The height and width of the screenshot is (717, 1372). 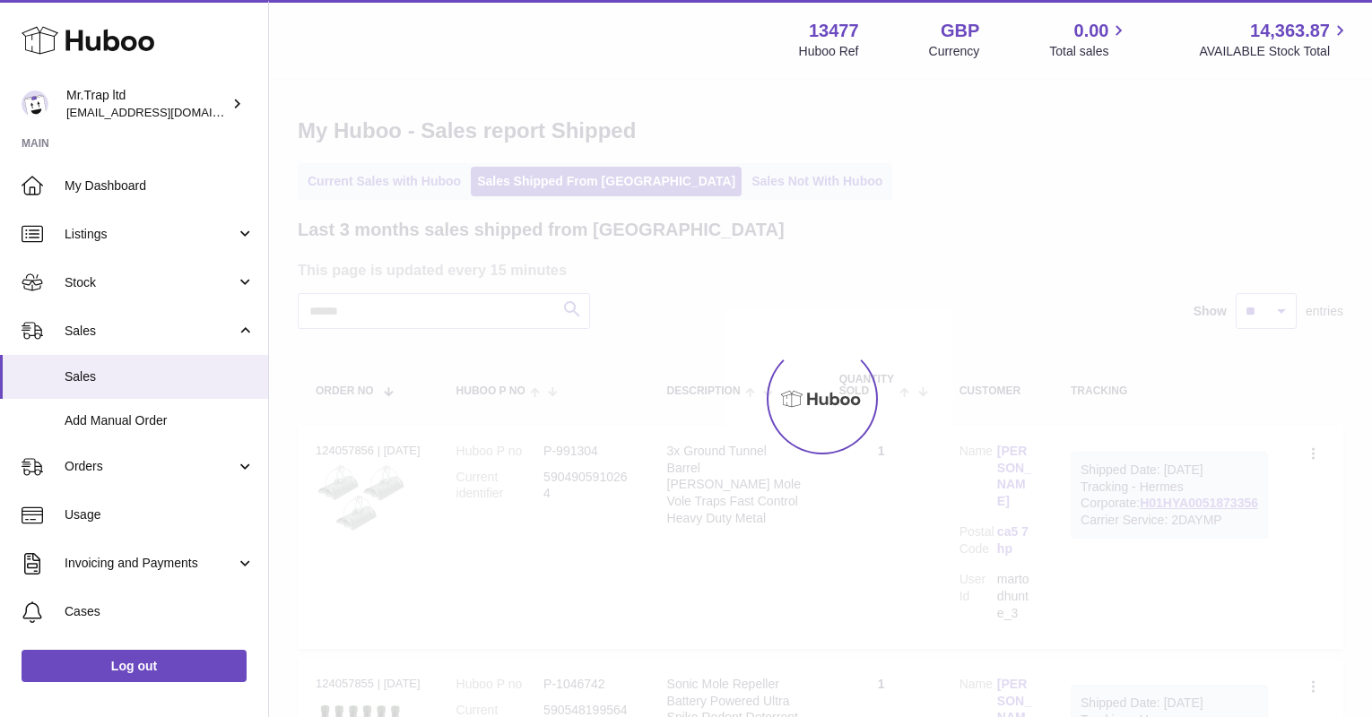 What do you see at coordinates (1089, 51) in the screenshot?
I see `span: Total sales` at bounding box center [1089, 51].